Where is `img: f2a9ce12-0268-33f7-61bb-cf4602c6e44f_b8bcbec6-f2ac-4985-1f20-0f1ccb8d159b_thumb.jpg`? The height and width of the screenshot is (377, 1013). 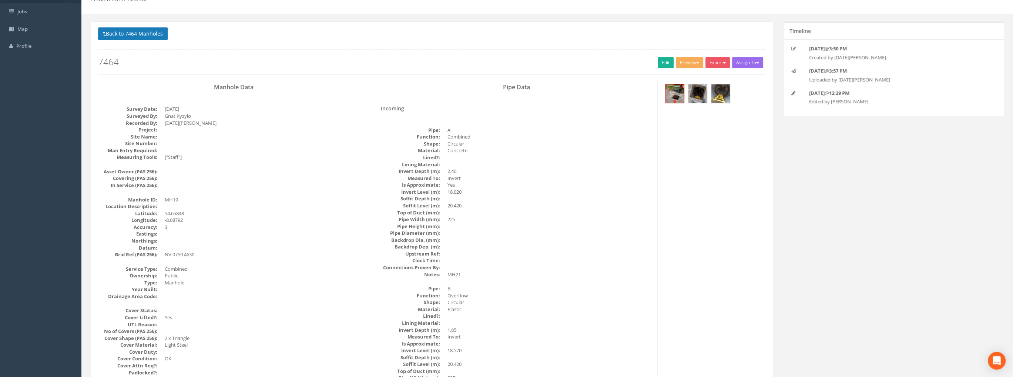
img: f2a9ce12-0268-33f7-61bb-cf4602c6e44f_b8bcbec6-f2ac-4985-1f20-0f1ccb8d159b_thumb.jpg is located at coordinates (720, 94).